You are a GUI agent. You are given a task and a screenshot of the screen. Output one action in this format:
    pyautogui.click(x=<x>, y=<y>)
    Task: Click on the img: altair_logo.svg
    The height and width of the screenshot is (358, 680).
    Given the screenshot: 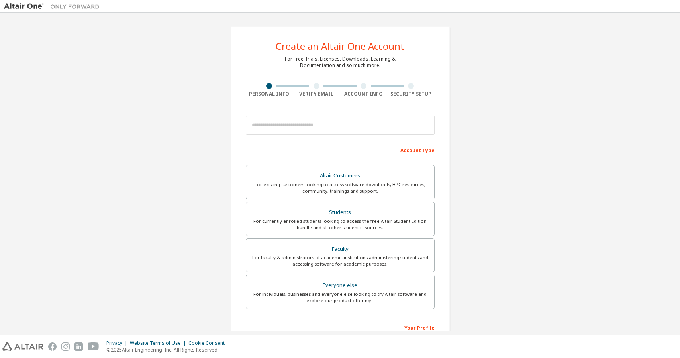 What is the action you would take?
    pyautogui.click(x=23, y=346)
    